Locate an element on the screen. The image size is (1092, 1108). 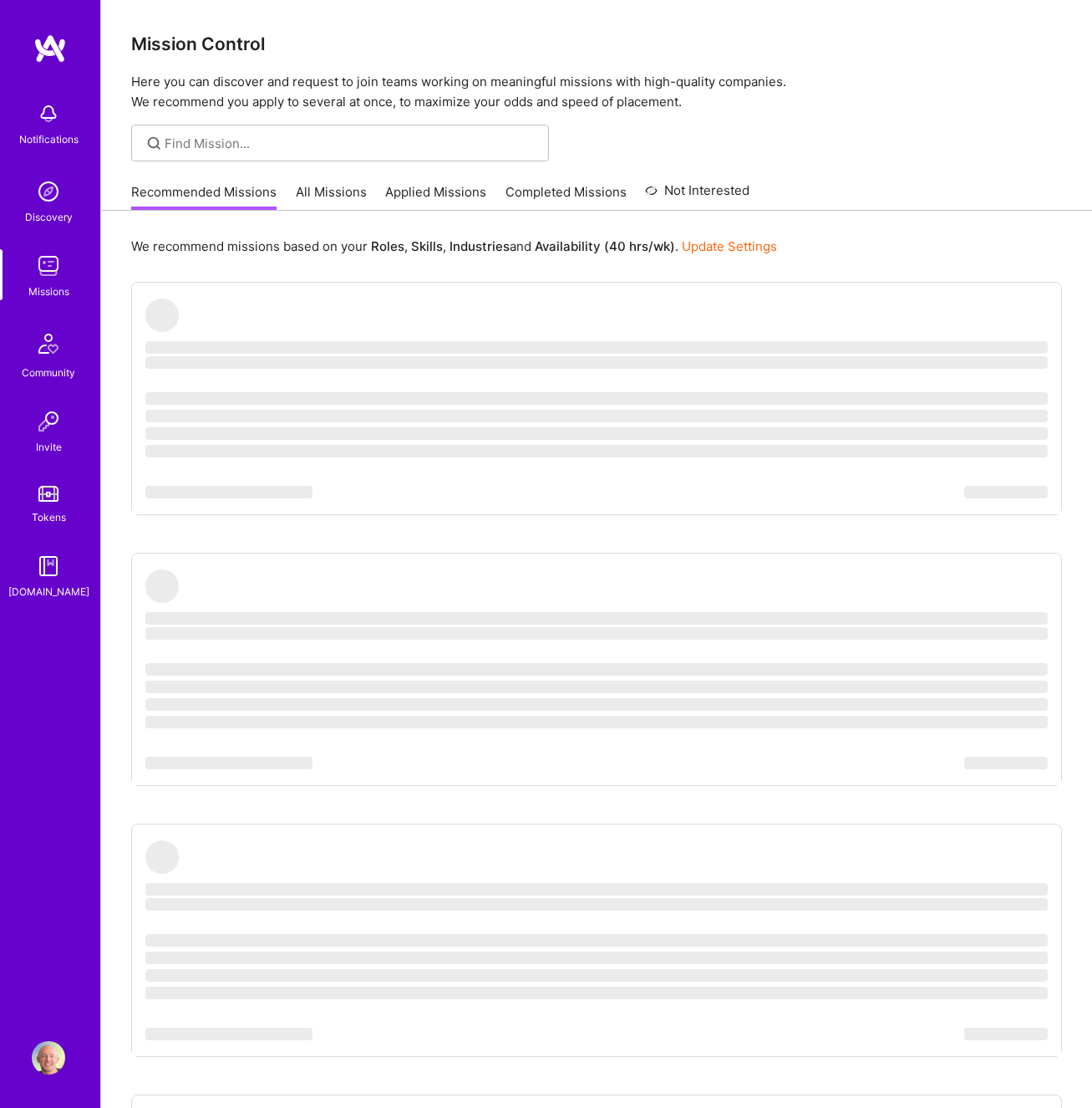
p: We recommend missions based on your , , and . is located at coordinates (454, 246).